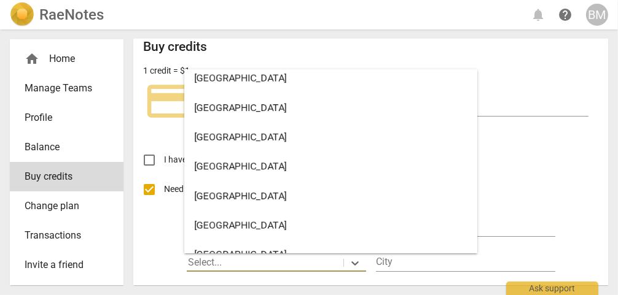 This screenshot has height=295, width=618. I want to click on a: Help, so click(565, 15).